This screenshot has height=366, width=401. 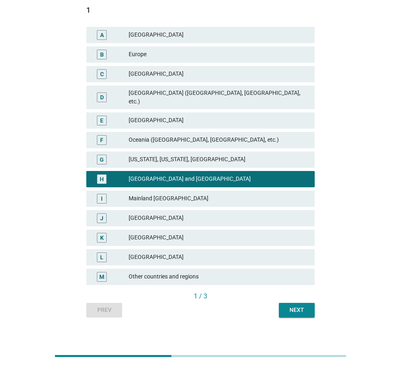 What do you see at coordinates (102, 237) in the screenshot?
I see `div: K` at bounding box center [102, 237].